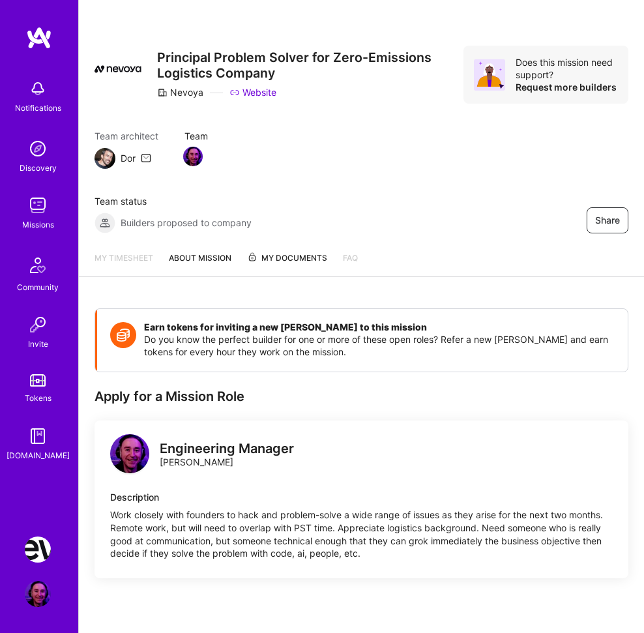 The width and height of the screenshot is (644, 633). I want to click on div: Engineering Manager, so click(227, 449).